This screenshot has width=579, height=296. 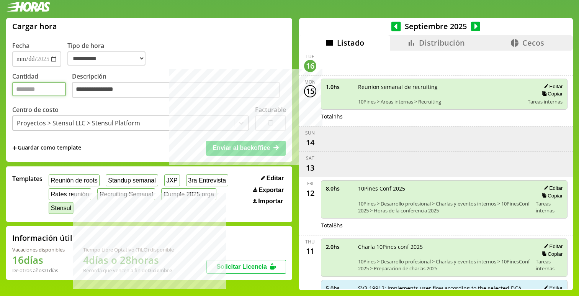 I want to click on div: Vacaciones disponibles, so click(x=38, y=249).